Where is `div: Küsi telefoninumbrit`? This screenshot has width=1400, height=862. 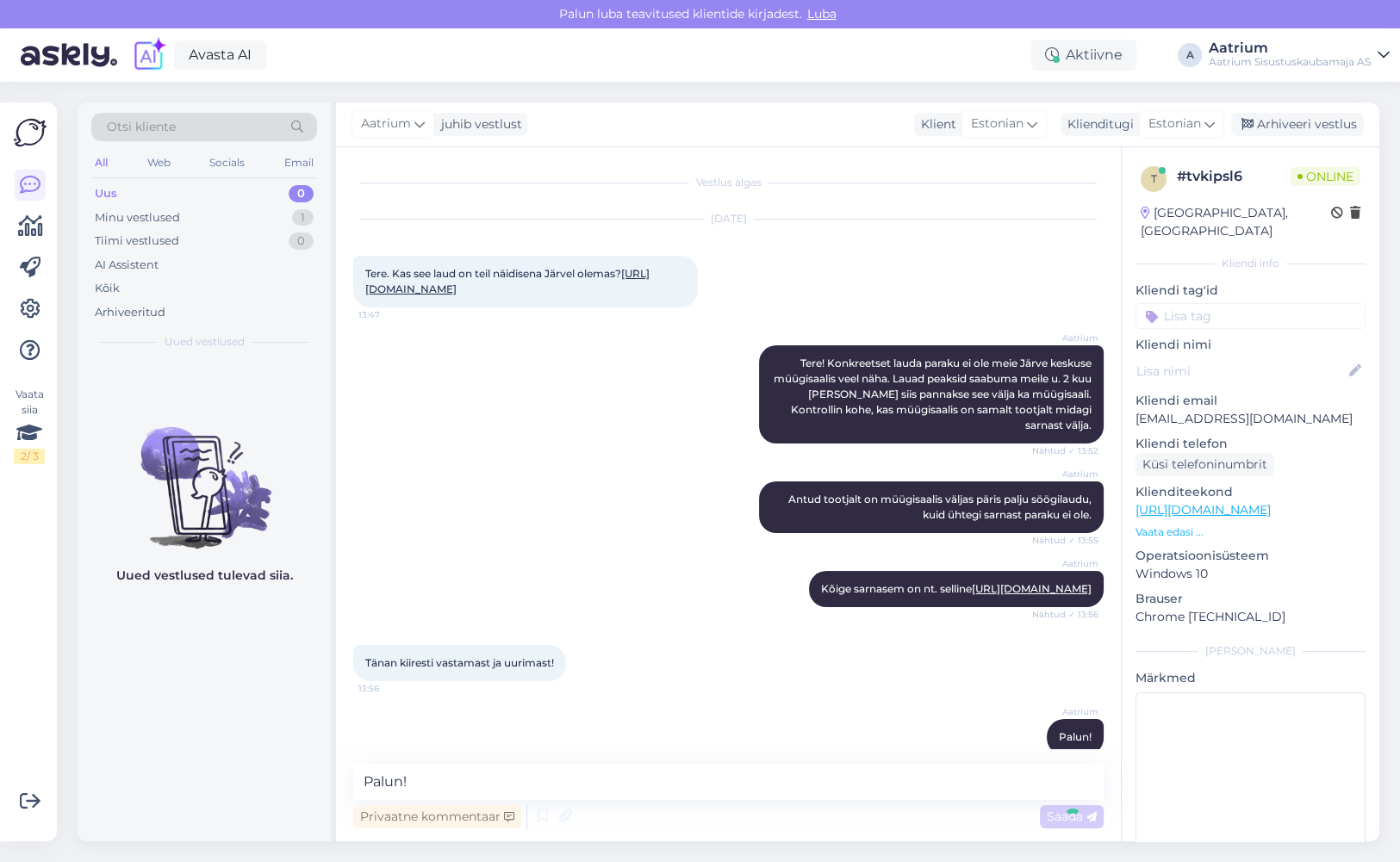 div: Küsi telefoninumbrit is located at coordinates (1204, 464).